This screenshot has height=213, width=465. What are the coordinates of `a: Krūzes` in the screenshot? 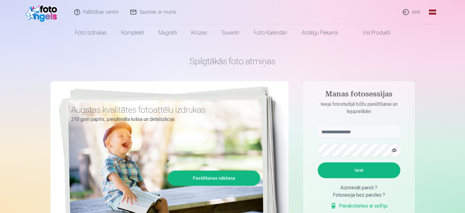 It's located at (199, 33).